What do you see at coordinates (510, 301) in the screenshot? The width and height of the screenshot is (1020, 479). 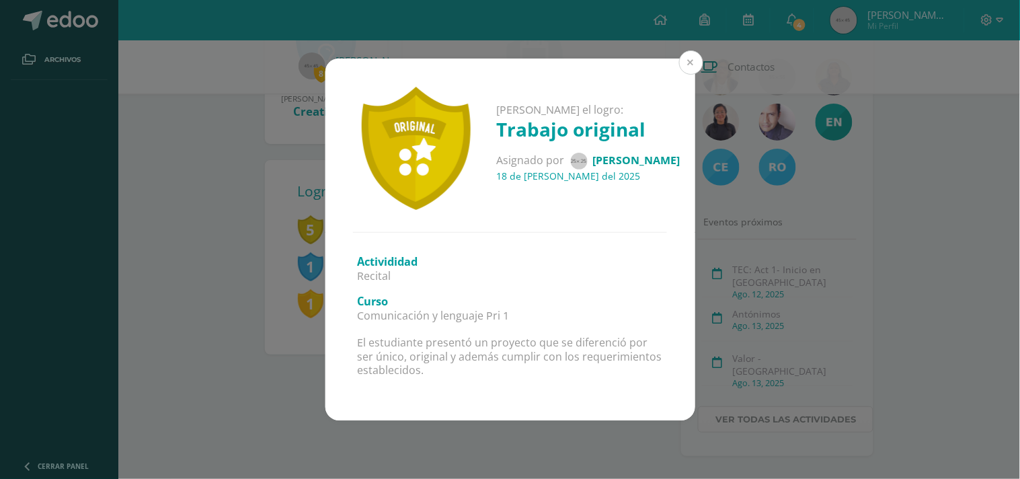 I see `h3: Curso` at bounding box center [510, 301].